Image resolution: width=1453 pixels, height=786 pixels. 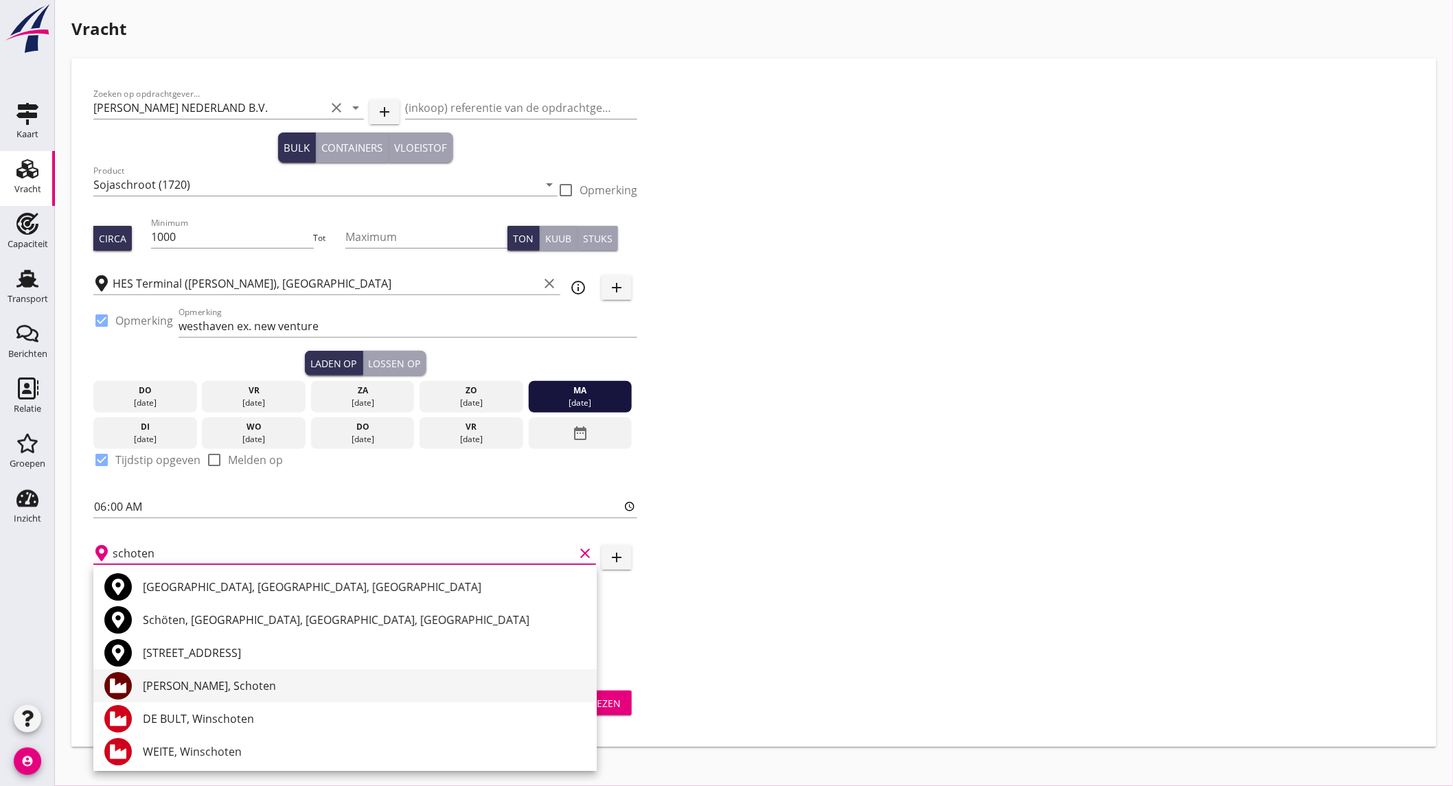 What do you see at coordinates (334, 363) in the screenshot?
I see `div: Laden op` at bounding box center [334, 363].